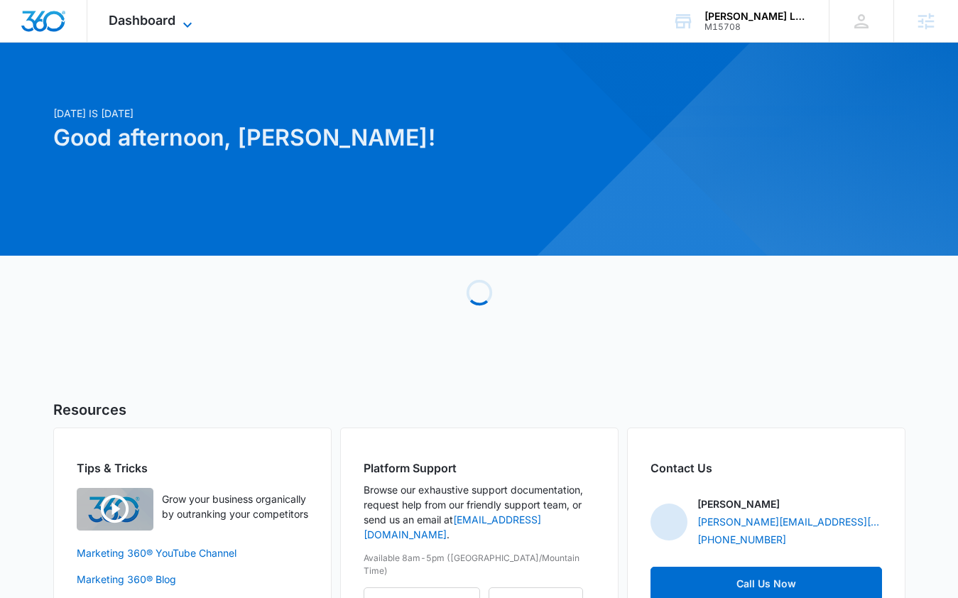 The height and width of the screenshot is (598, 958). What do you see at coordinates (115, 509) in the screenshot?
I see `img: Quick Overview Video` at bounding box center [115, 509].